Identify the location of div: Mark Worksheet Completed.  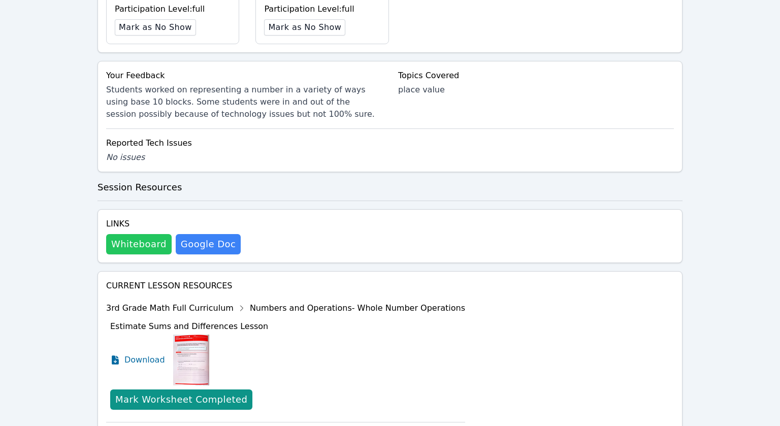
(181, 400).